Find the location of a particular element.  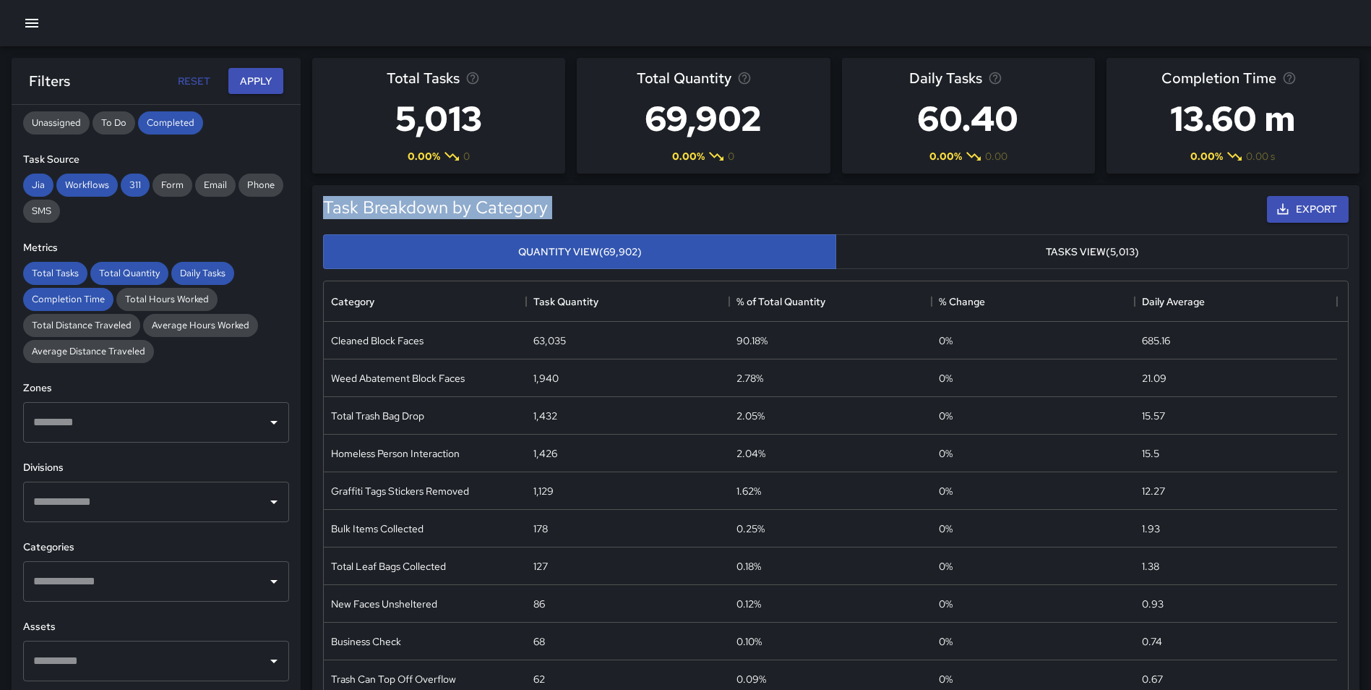

div: 2.04% is located at coordinates (751, 453).